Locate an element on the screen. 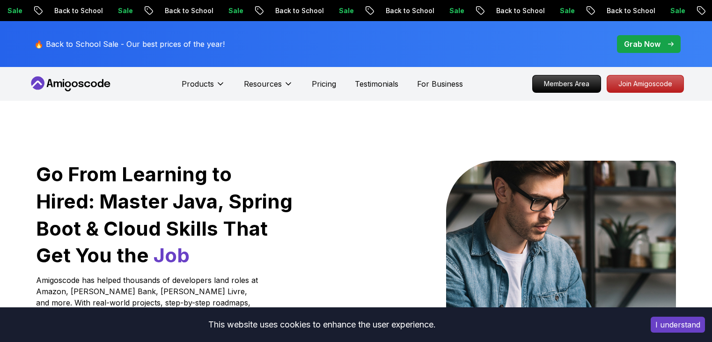 Image resolution: width=712 pixels, height=342 pixels. a: Testimonials is located at coordinates (376, 84).